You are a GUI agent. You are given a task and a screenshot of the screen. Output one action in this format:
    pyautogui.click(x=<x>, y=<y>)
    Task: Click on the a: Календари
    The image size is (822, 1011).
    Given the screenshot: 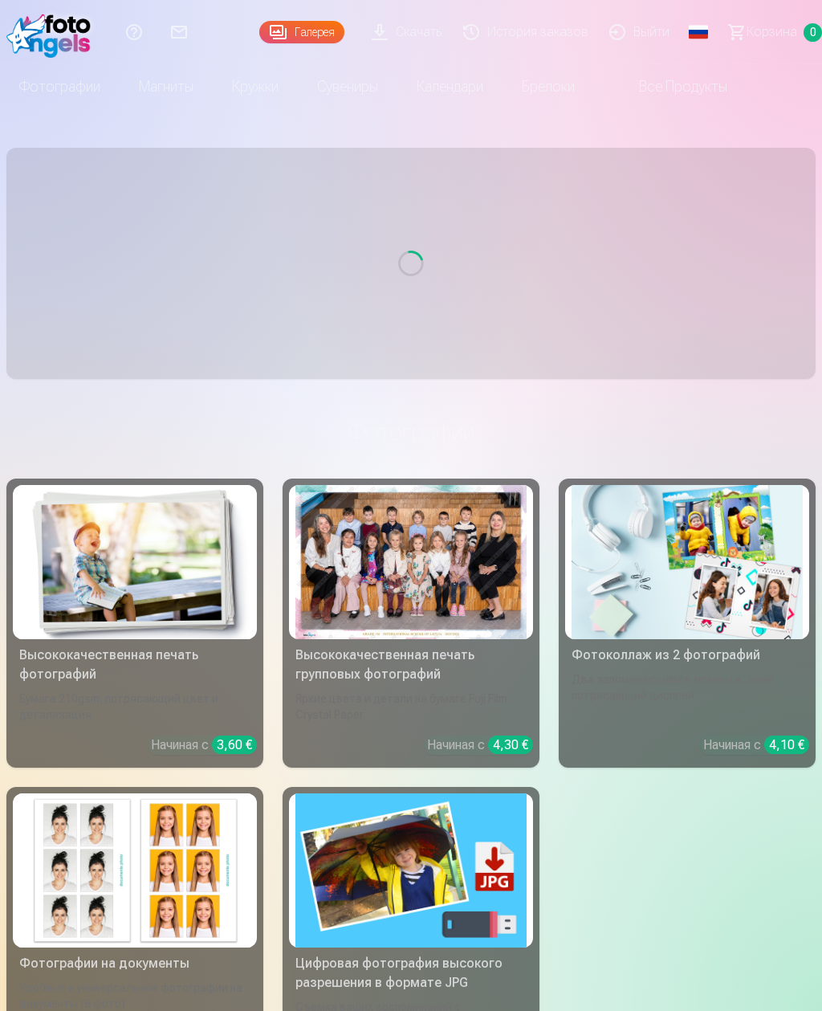 What is the action you would take?
    pyautogui.click(x=450, y=87)
    